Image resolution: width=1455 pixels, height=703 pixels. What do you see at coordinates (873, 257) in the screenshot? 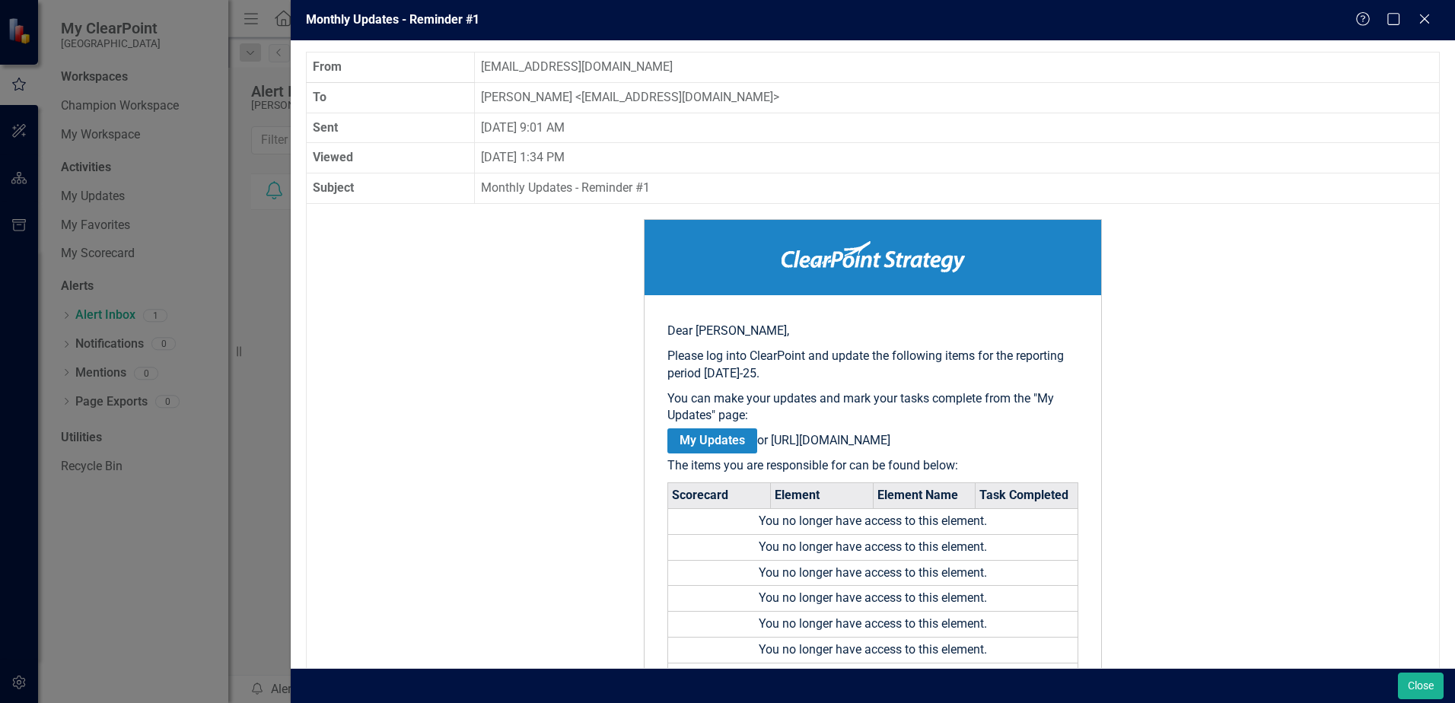
I see `img: ClearPoint Strategy` at bounding box center [873, 257].